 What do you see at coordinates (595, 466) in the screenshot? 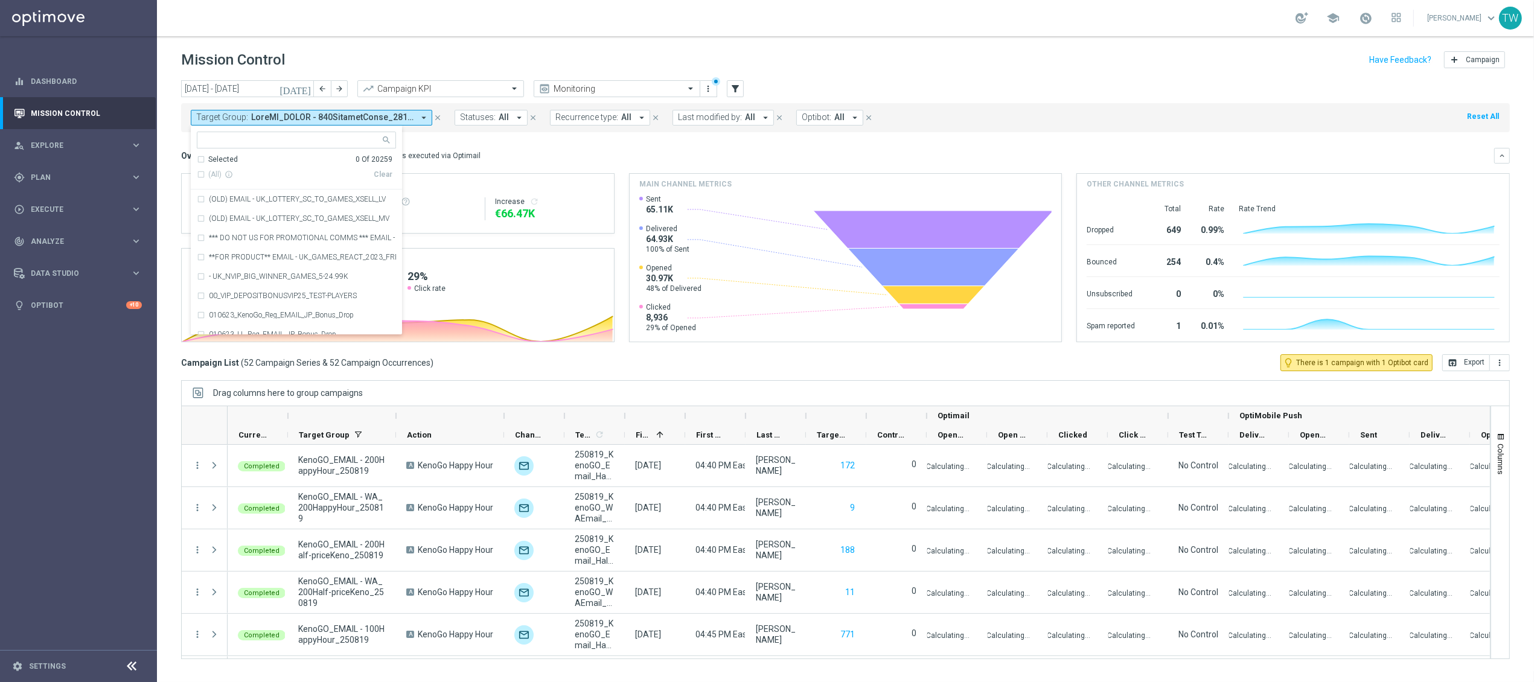
I see `span: 250819_KenoGO_Email_HappyHour200` at bounding box center [595, 466].